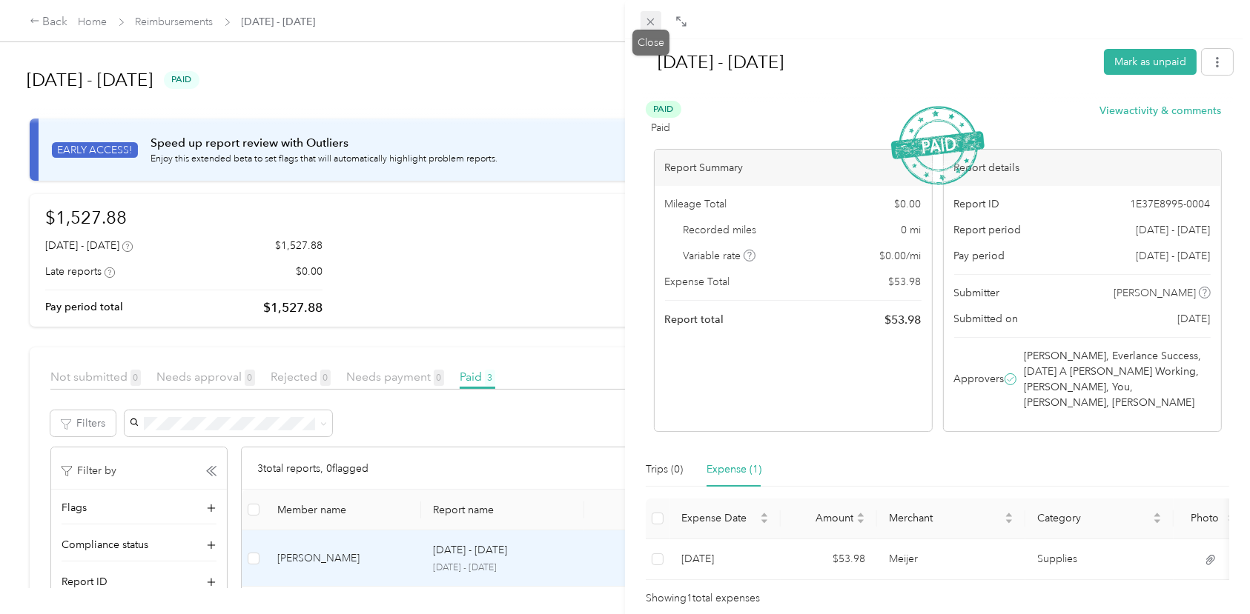 The height and width of the screenshot is (614, 1250). I want to click on div: Report Summary, so click(793, 168).